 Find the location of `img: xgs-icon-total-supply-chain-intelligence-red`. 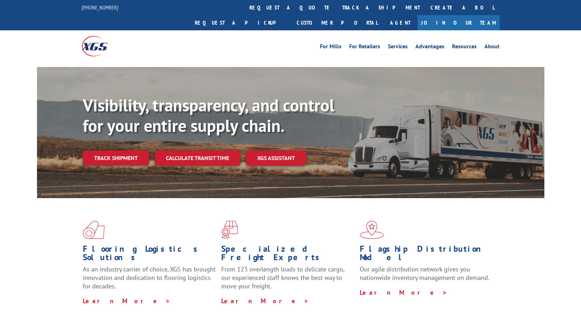

img: xgs-icon-total-supply-chain-intelligence-red is located at coordinates (94, 230).